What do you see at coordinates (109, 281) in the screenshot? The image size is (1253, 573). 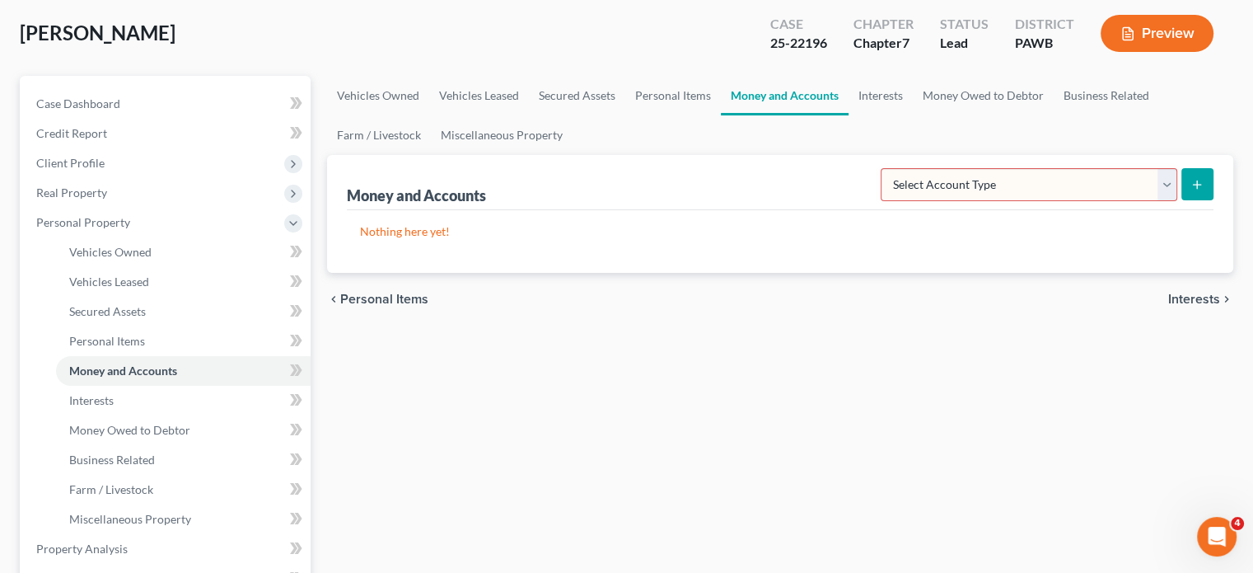 I see `span: Vehicles Leased` at bounding box center [109, 281].